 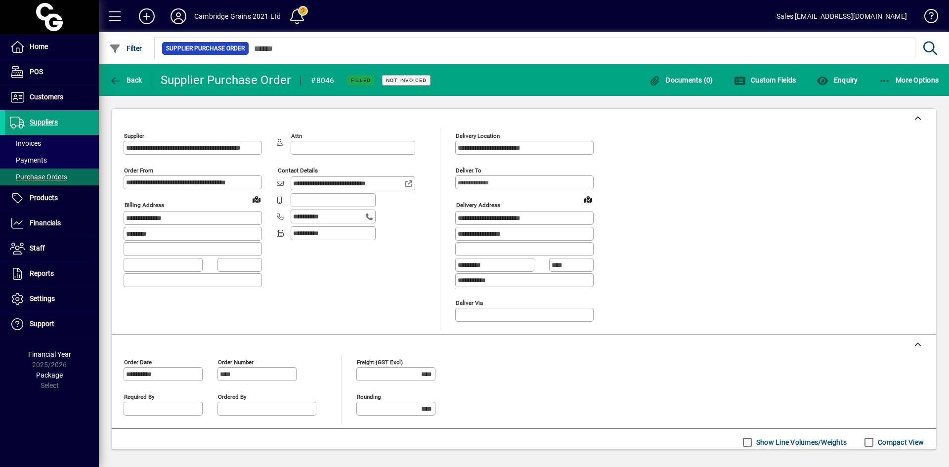 What do you see at coordinates (37, 248) in the screenshot?
I see `span: Staff` at bounding box center [37, 248].